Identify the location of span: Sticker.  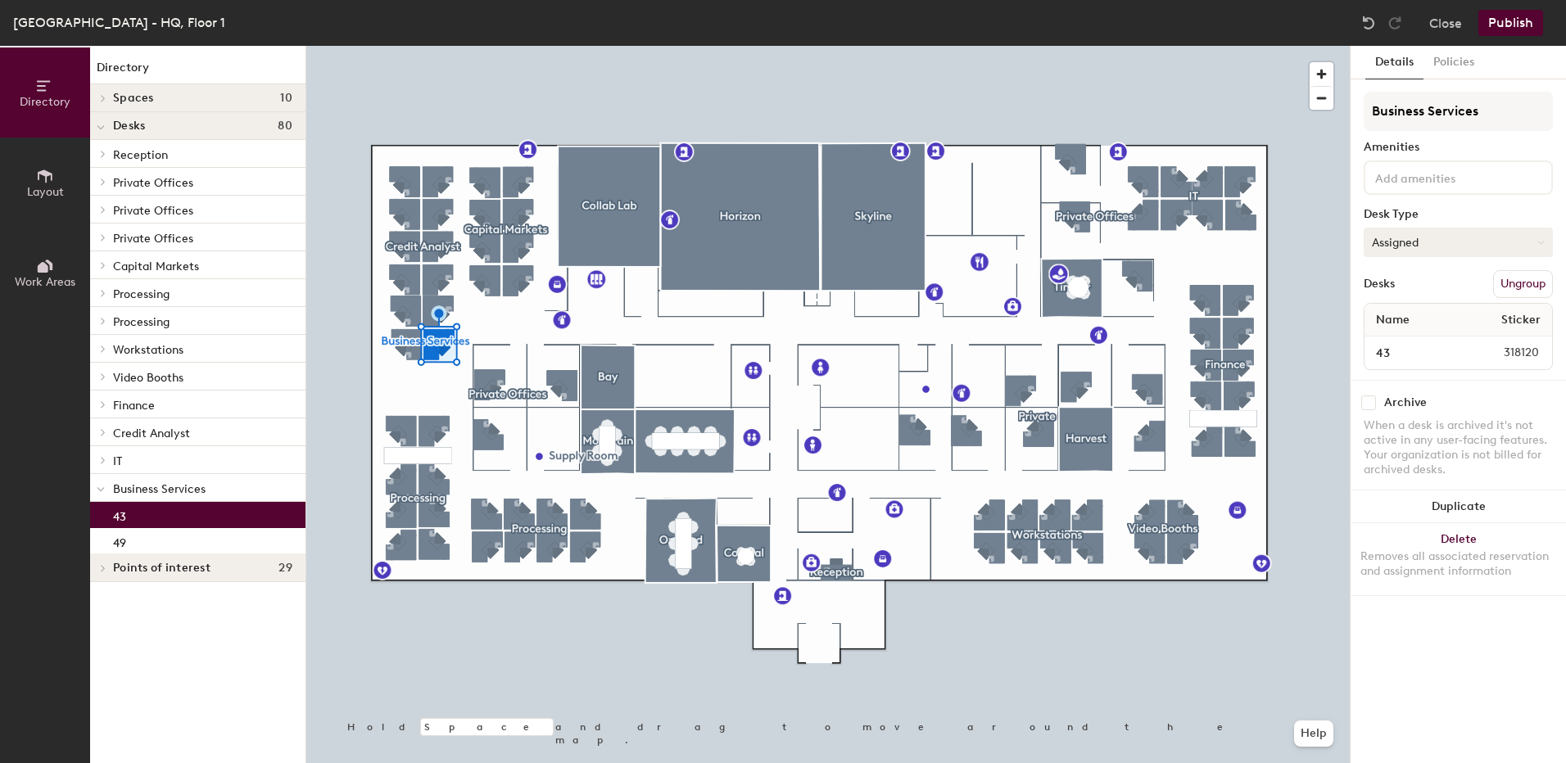
(1520, 320).